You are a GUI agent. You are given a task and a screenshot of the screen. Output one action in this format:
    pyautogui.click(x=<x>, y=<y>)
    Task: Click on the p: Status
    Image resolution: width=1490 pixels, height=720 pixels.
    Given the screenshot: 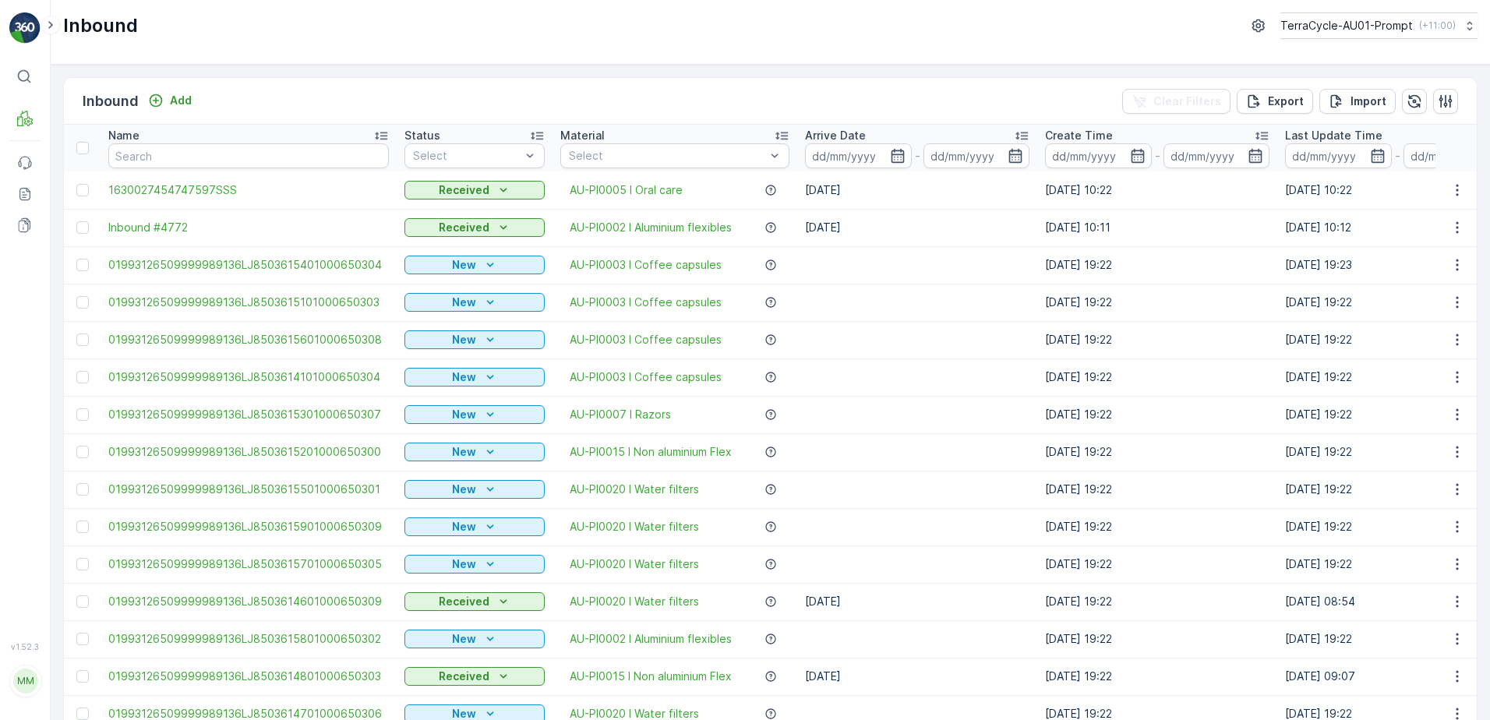 What is the action you would take?
    pyautogui.click(x=422, y=136)
    